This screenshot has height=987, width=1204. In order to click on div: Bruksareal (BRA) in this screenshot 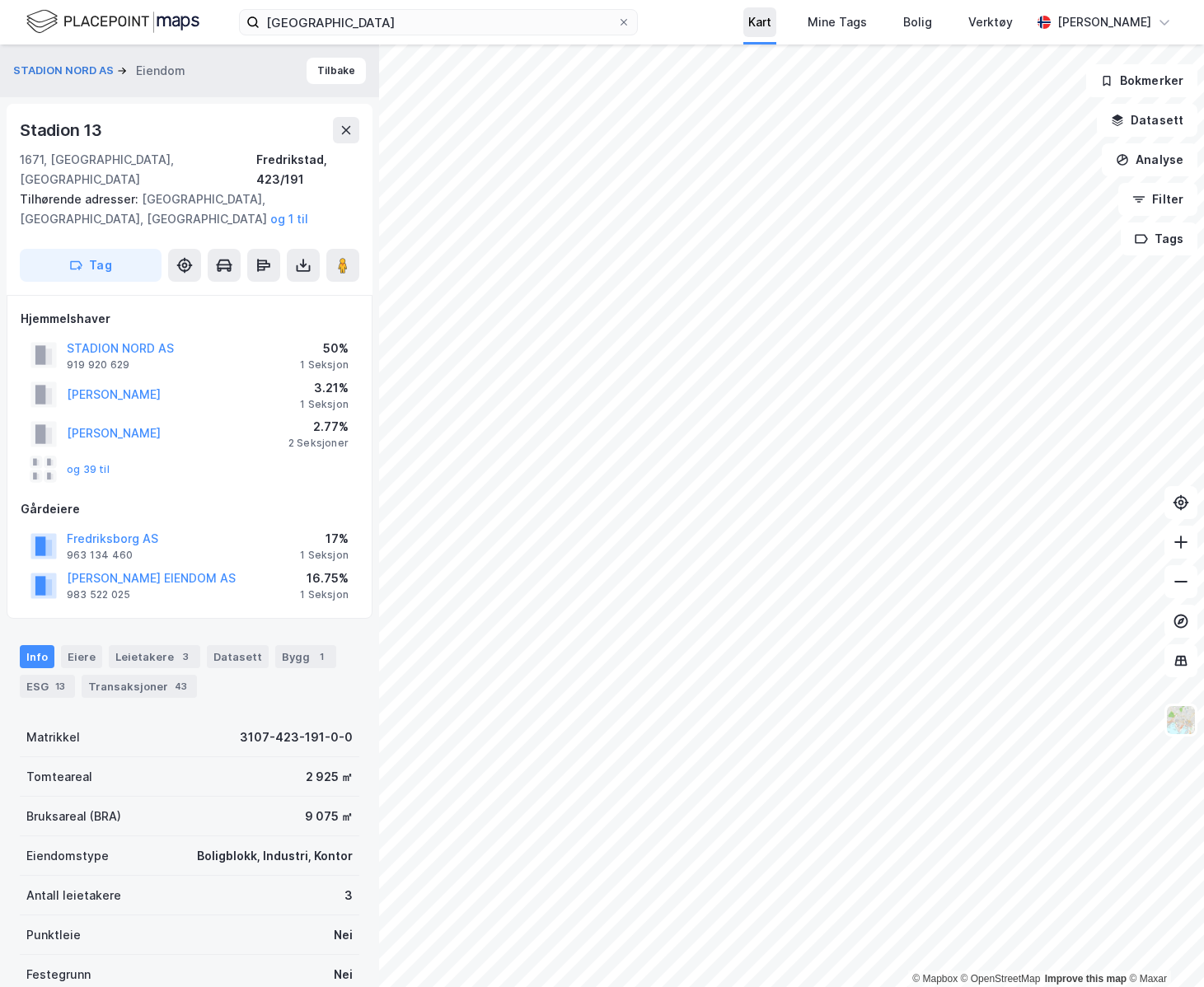, I will do `click(73, 817)`.